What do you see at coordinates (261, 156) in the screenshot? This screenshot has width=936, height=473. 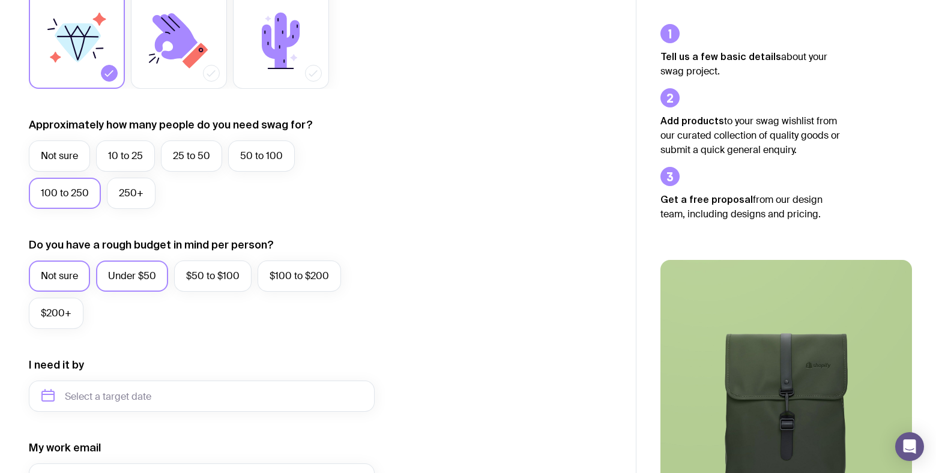 I see `label: 50 to 100` at bounding box center [261, 156].